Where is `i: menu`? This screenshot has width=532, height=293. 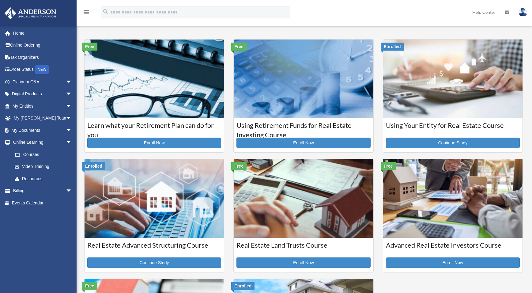
i: menu is located at coordinates (86, 12).